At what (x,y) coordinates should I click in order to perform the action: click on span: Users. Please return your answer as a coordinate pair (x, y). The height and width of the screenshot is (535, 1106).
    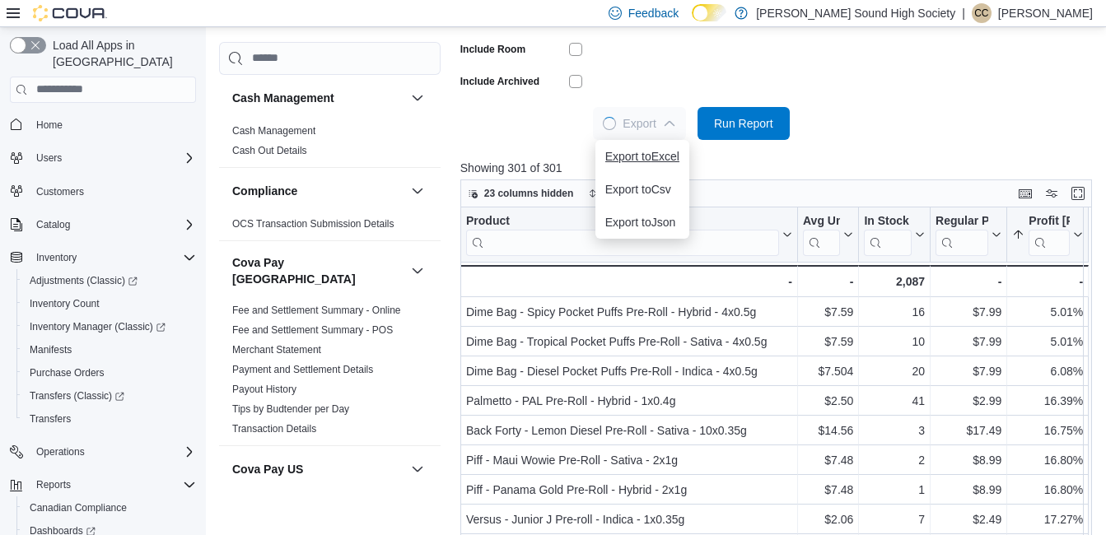
    Looking at the image, I should click on (49, 158).